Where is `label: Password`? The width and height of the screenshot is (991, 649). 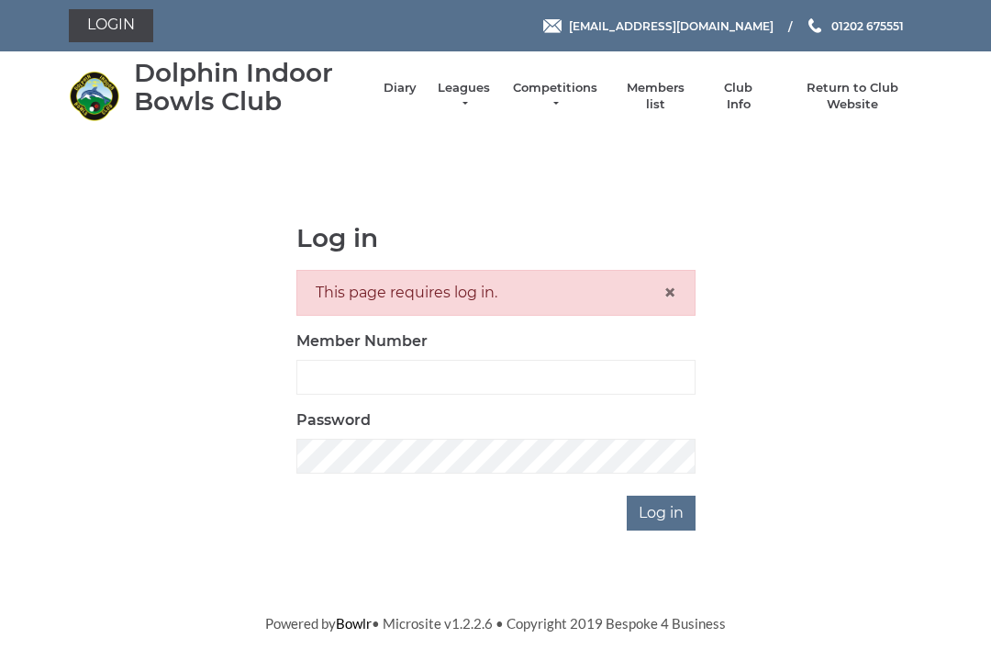 label: Password is located at coordinates (333, 420).